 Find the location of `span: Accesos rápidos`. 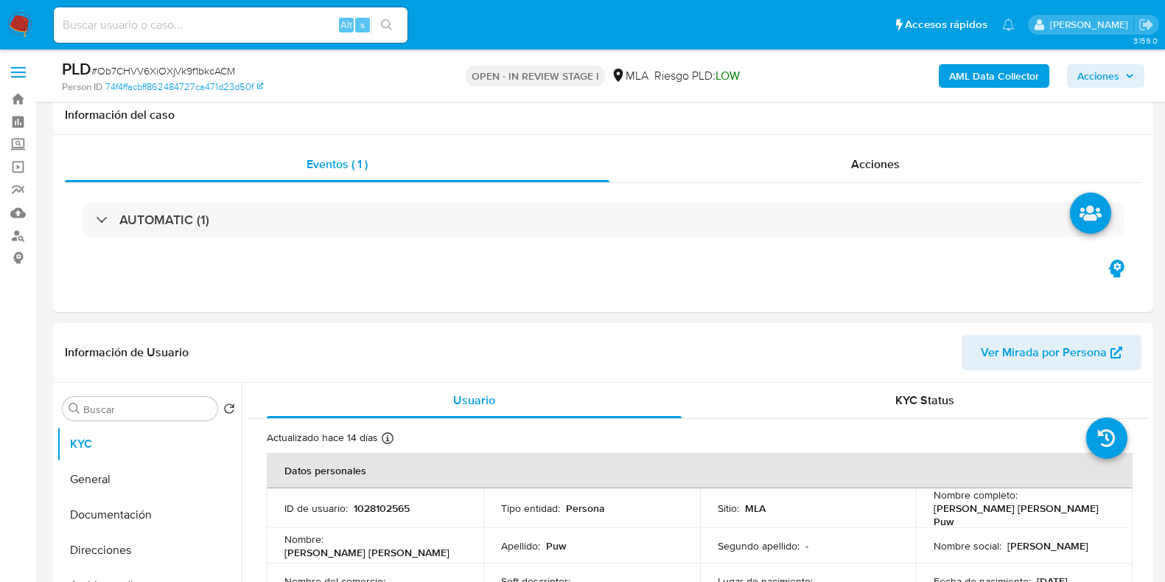

span: Accesos rápidos is located at coordinates (947, 24).